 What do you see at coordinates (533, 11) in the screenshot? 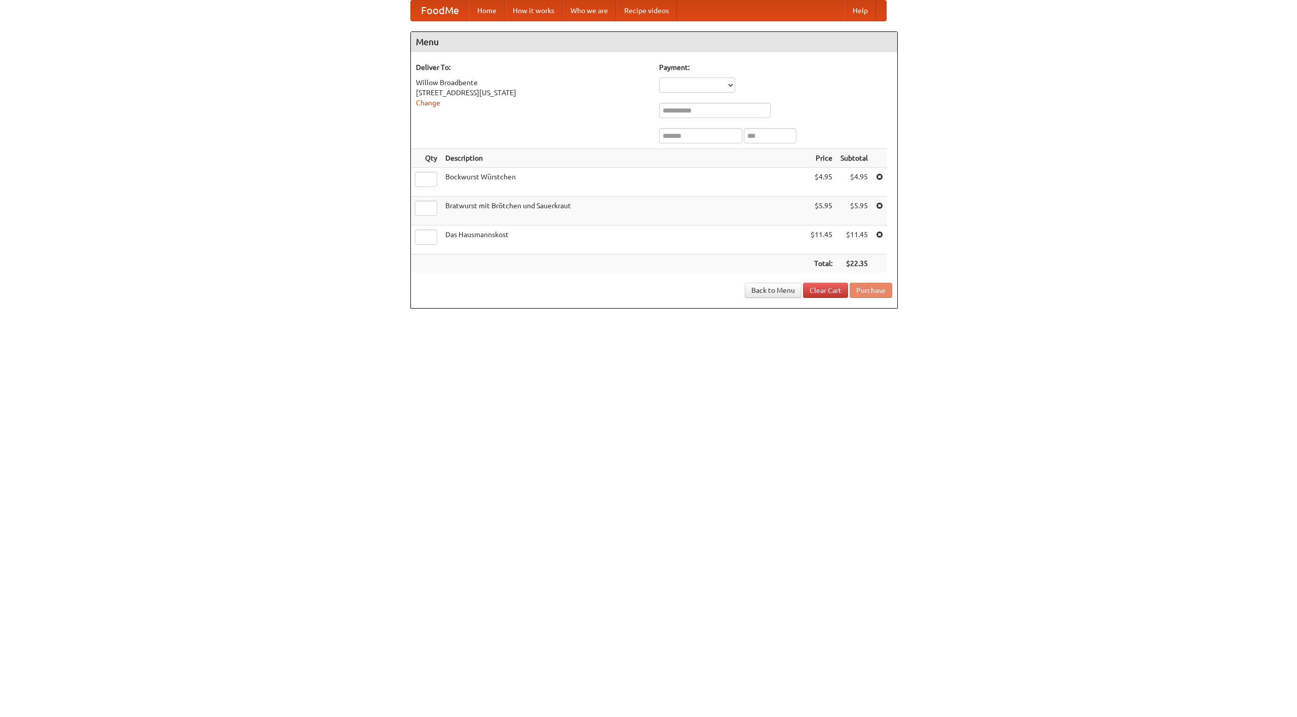
I see `a: How it works` at bounding box center [533, 11].